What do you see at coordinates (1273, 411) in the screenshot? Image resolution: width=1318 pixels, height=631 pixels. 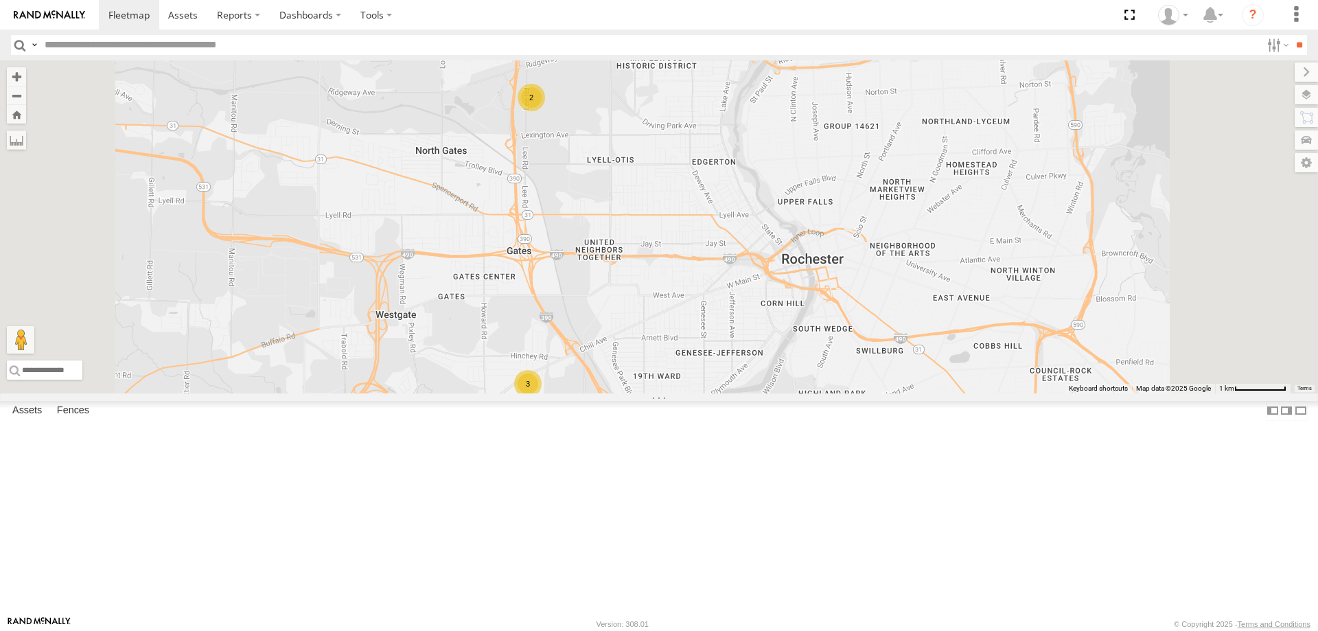 I see `label: Dock Summary Table to the Left` at bounding box center [1273, 411].